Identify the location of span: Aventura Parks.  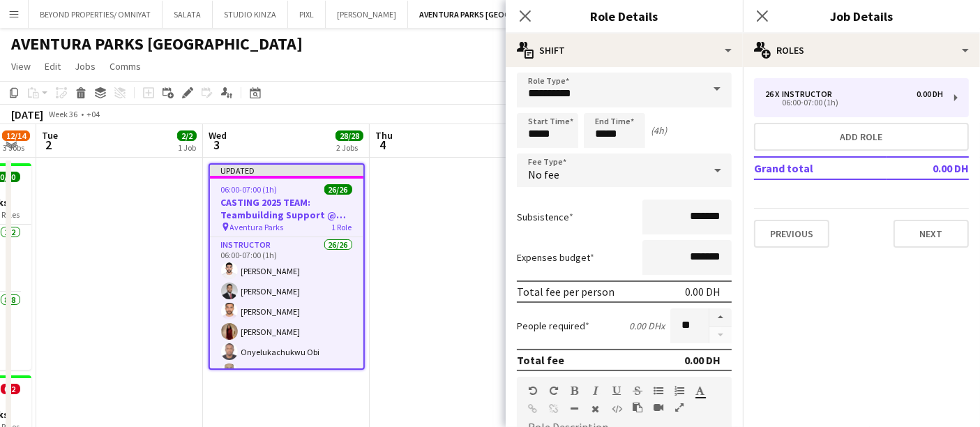
(257, 227).